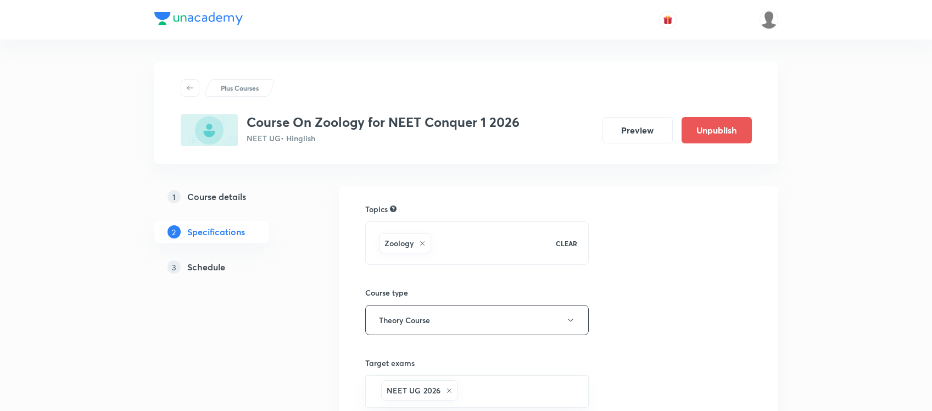  Describe the element at coordinates (174, 267) in the screenshot. I see `p: 3` at that location.